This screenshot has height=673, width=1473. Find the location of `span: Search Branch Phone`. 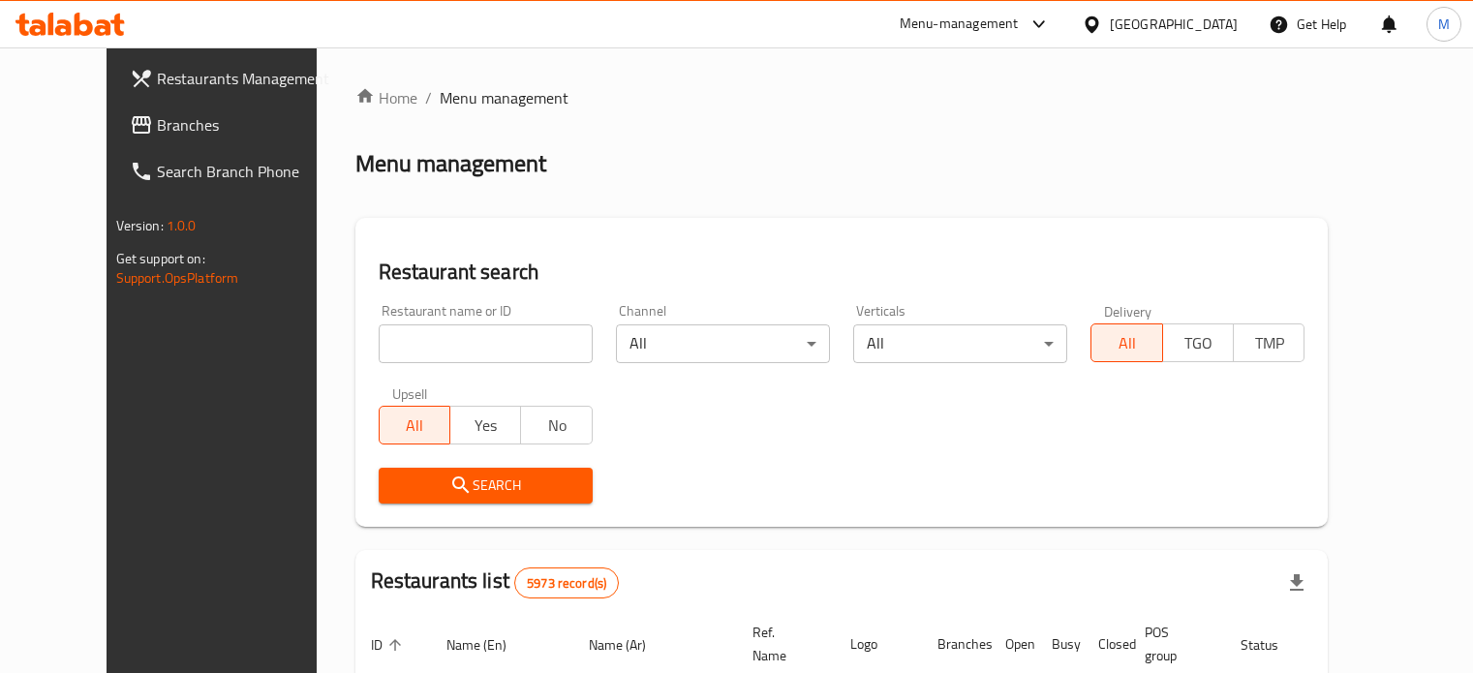

span: Search Branch Phone is located at coordinates (247, 171).